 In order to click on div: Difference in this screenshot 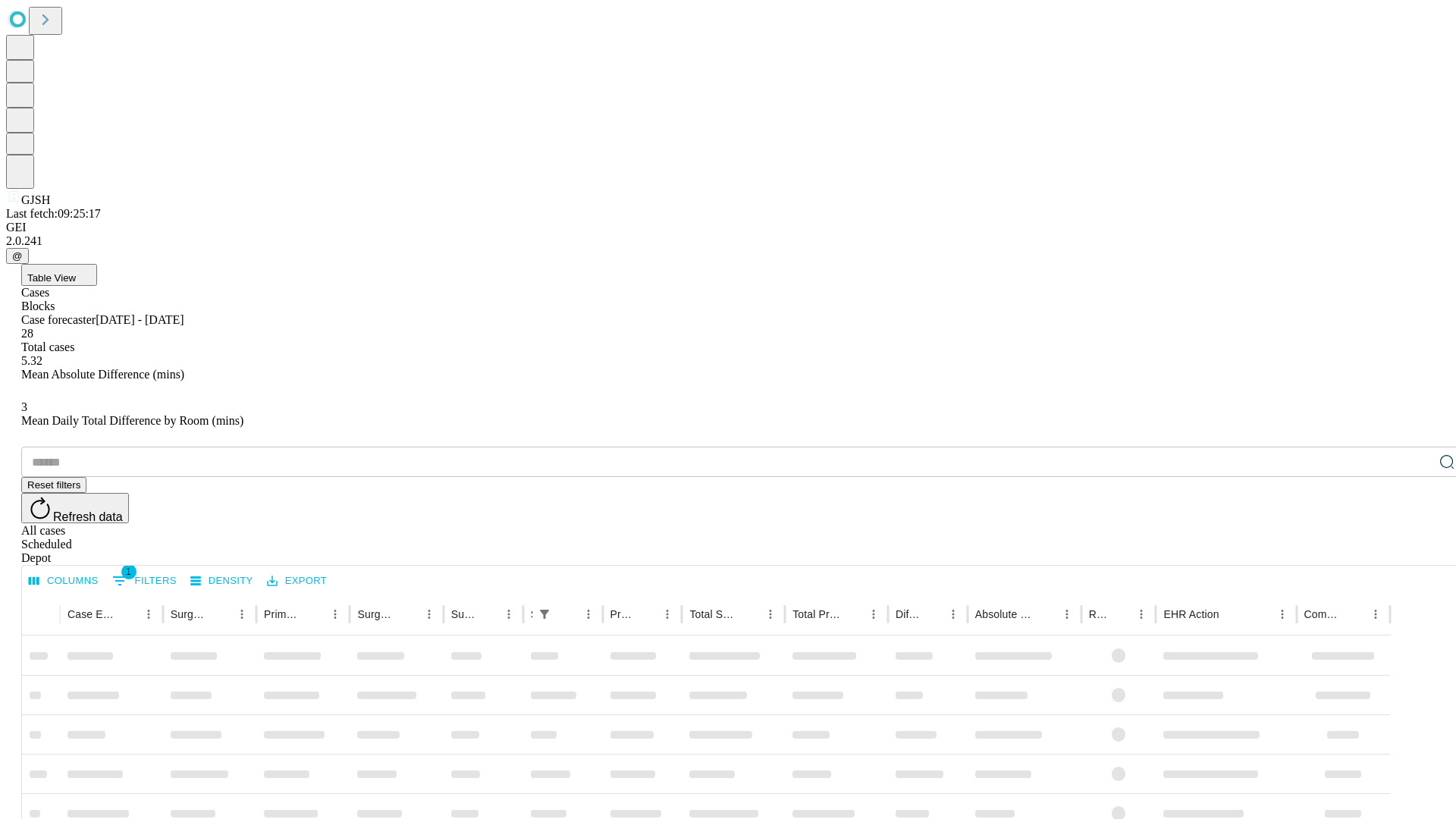, I will do `click(908, 614)`.